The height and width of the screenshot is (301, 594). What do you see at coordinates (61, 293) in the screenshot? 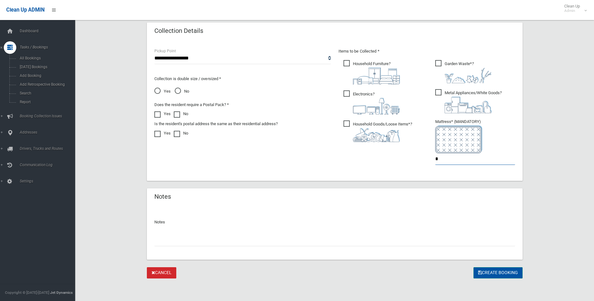
I see `strong: Jet Dynamics` at bounding box center [61, 293].